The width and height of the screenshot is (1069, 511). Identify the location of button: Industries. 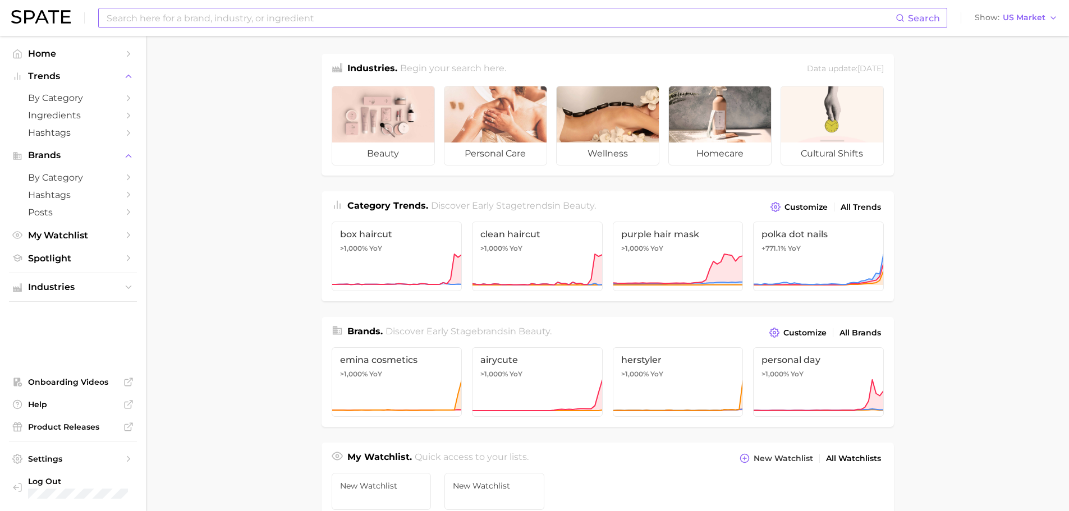
(73, 287).